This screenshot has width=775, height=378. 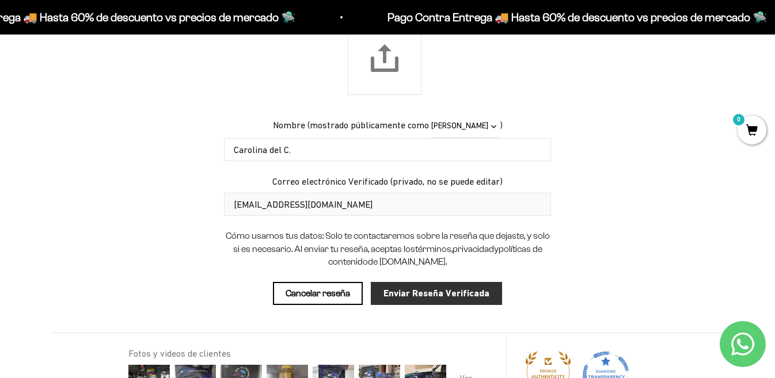 I want to click on label: mostrado públicamente como, so click(x=369, y=125).